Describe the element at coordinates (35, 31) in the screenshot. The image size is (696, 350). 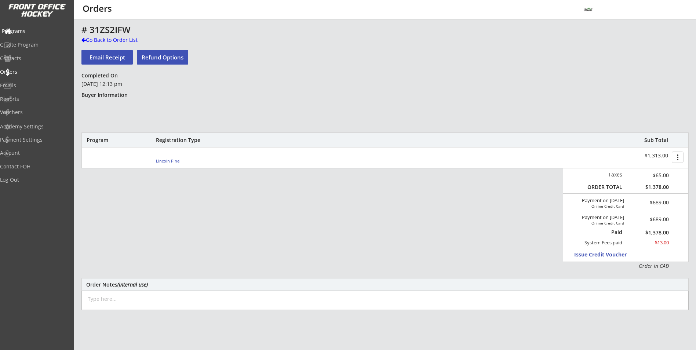
I see `div: Programs` at that location.